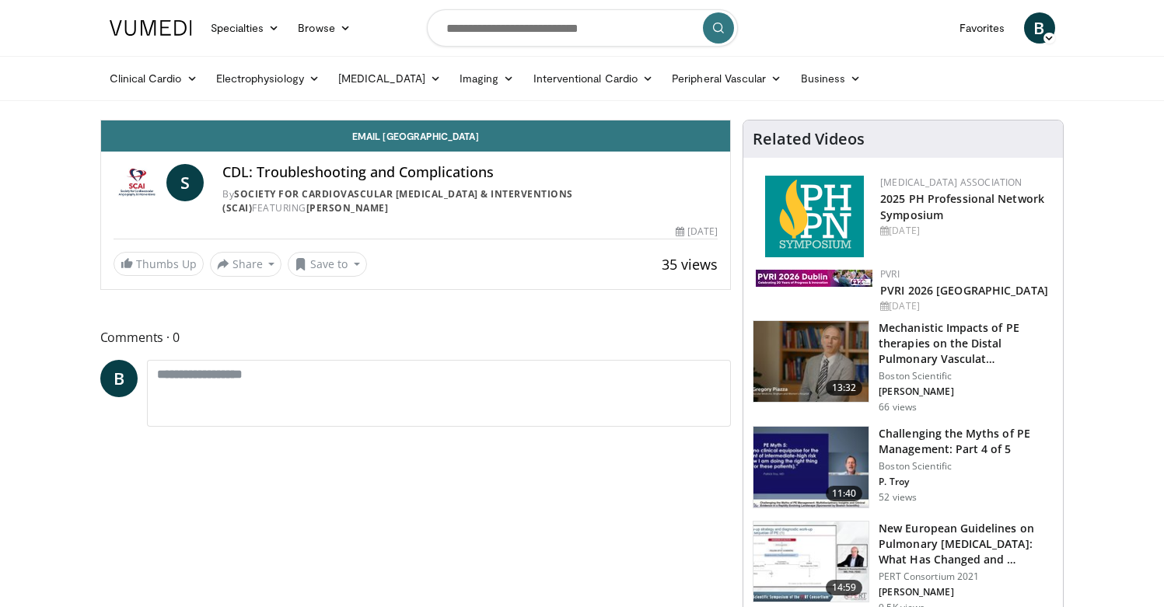 The height and width of the screenshot is (607, 1164). Describe the element at coordinates (897, 407) in the screenshot. I see `p: 66 views` at that location.